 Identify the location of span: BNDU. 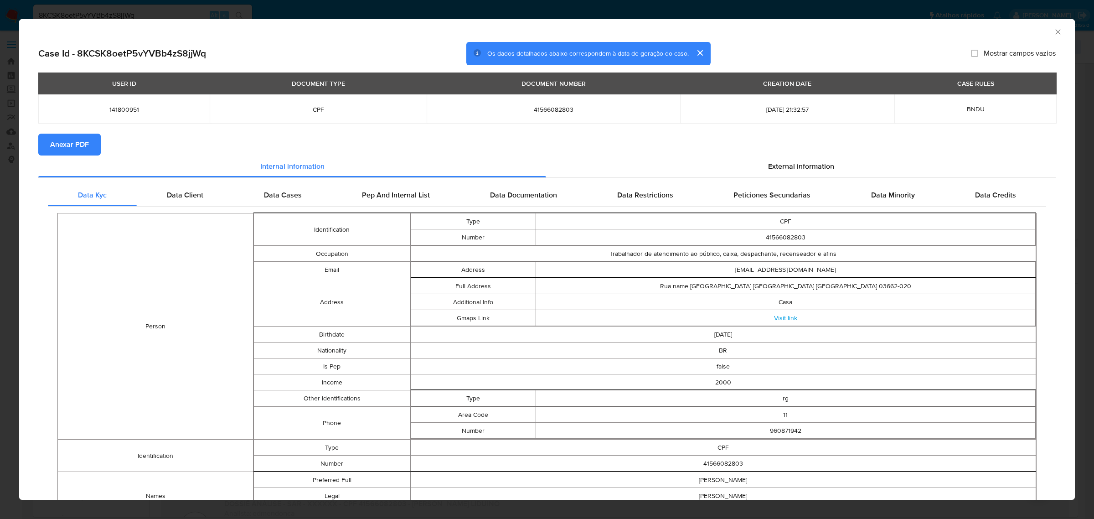
(976, 109).